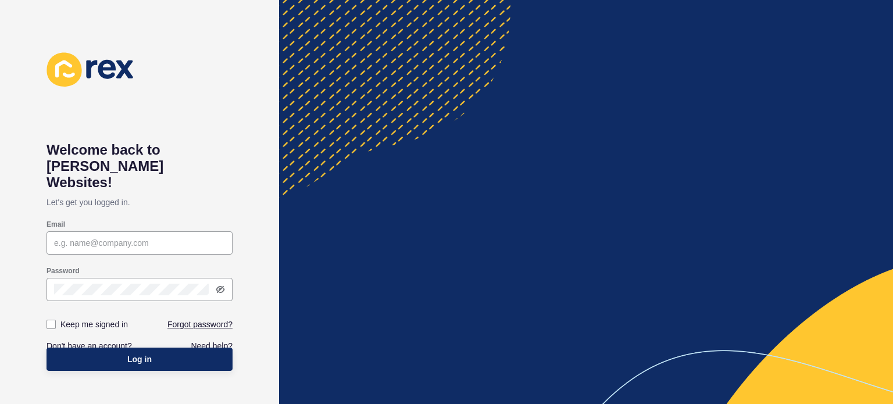 This screenshot has height=404, width=893. I want to click on a: Don't have an account?, so click(89, 346).